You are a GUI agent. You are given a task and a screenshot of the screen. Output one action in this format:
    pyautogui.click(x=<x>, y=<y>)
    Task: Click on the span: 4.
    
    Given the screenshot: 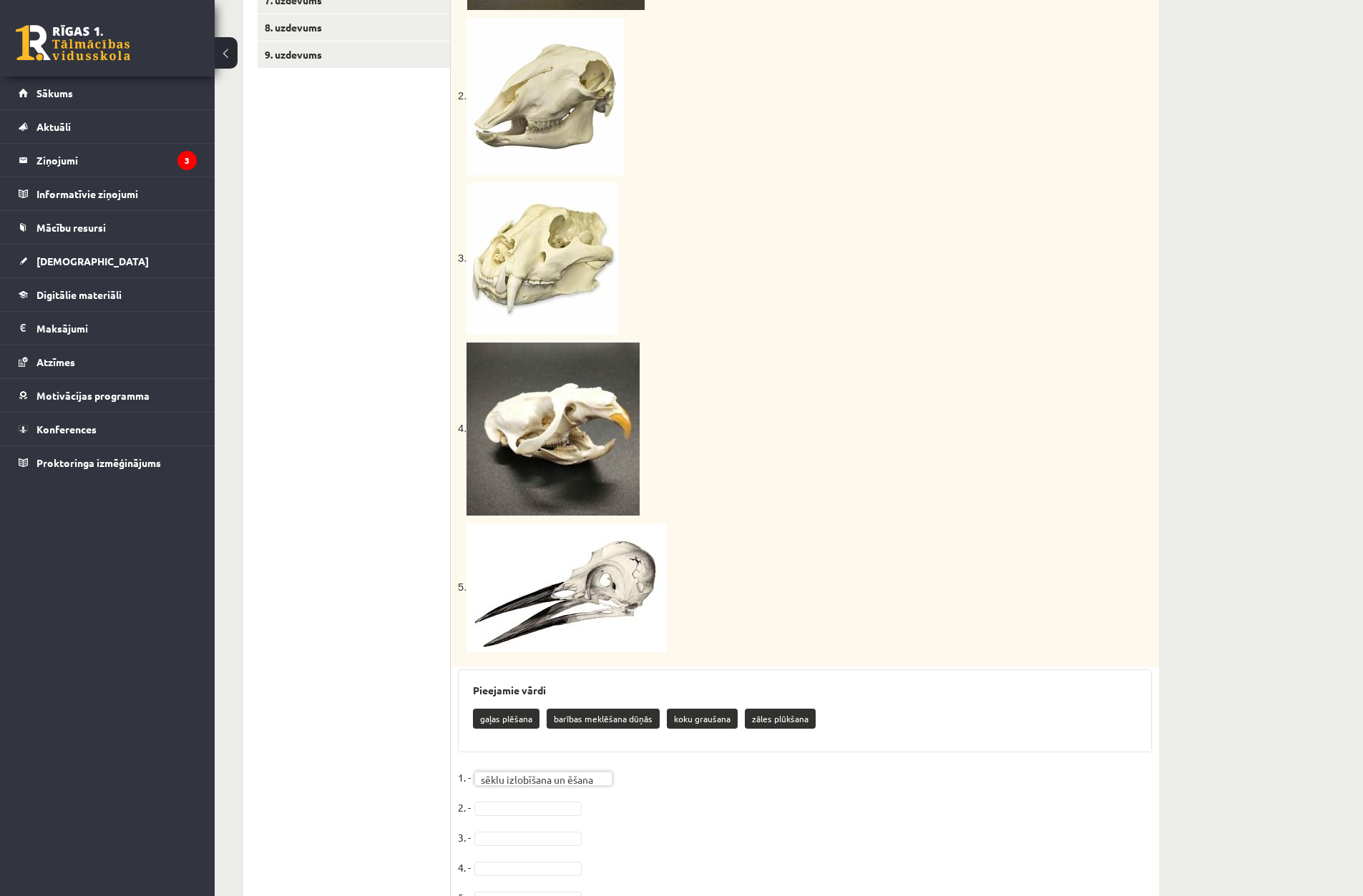 What is the action you would take?
    pyautogui.click(x=462, y=428)
    